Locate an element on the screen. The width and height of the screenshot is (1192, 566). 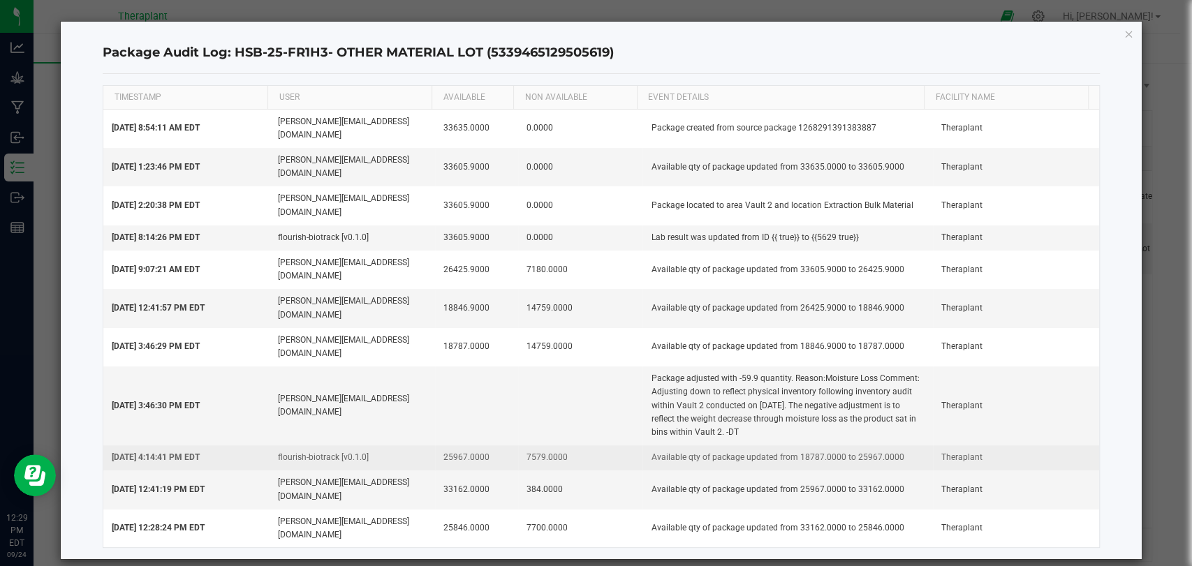
td: 33635.0000 is located at coordinates (476, 128).